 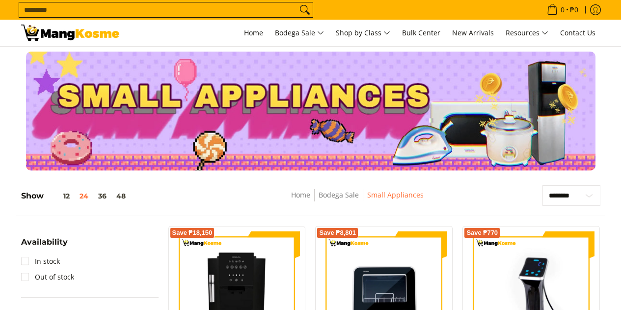 I want to click on span: Contact Us, so click(x=578, y=32).